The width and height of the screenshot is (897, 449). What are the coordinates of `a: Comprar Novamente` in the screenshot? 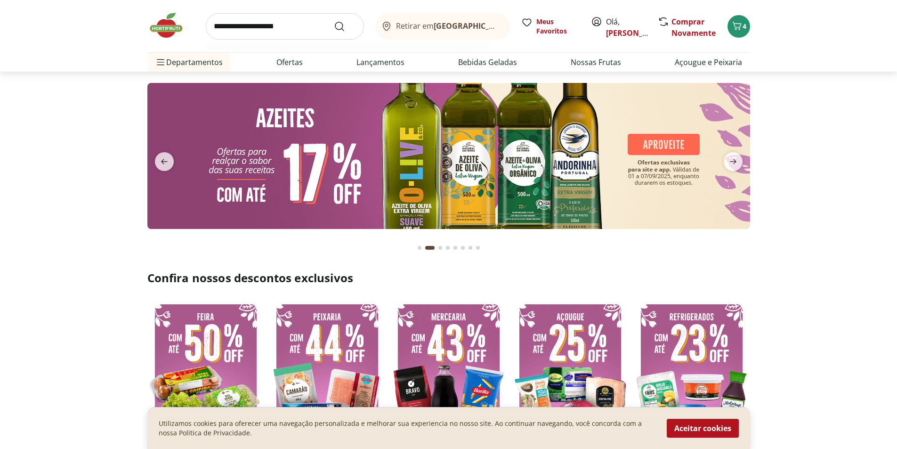 It's located at (694, 27).